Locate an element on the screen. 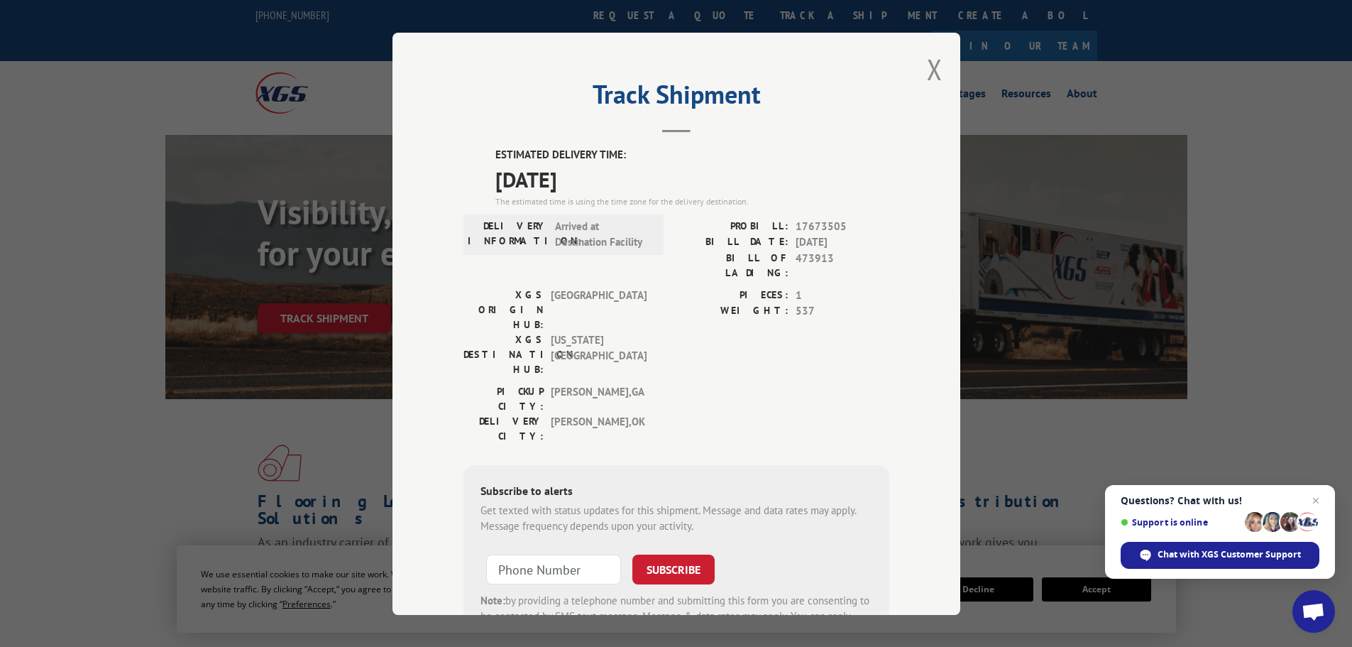 The height and width of the screenshot is (647, 1352). label: XGS ORIGIN HUB: is located at coordinates (503, 309).